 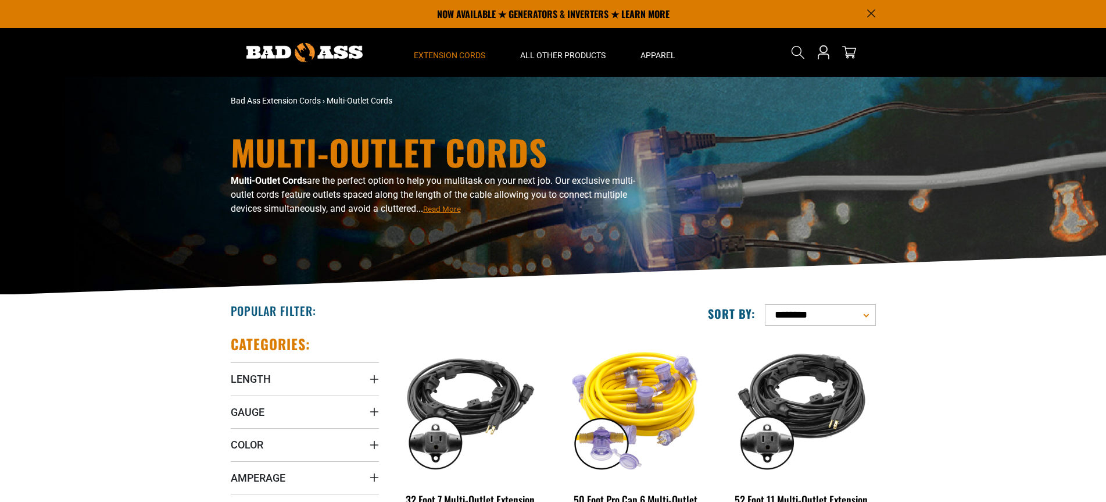 What do you see at coordinates (305, 412) in the screenshot?
I see `summary: Gauge` at bounding box center [305, 412].